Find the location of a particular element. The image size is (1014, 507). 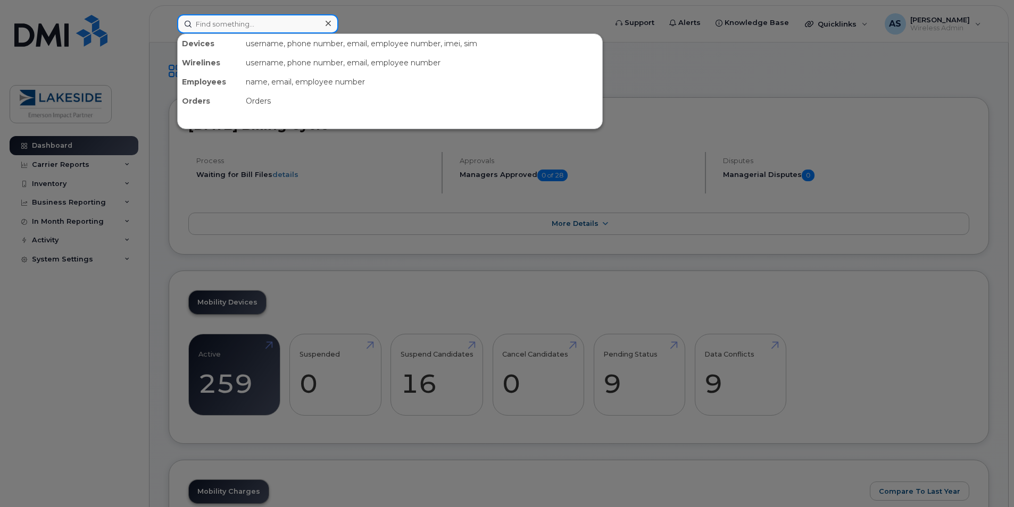

div: name, email, employee number is located at coordinates (422, 82).